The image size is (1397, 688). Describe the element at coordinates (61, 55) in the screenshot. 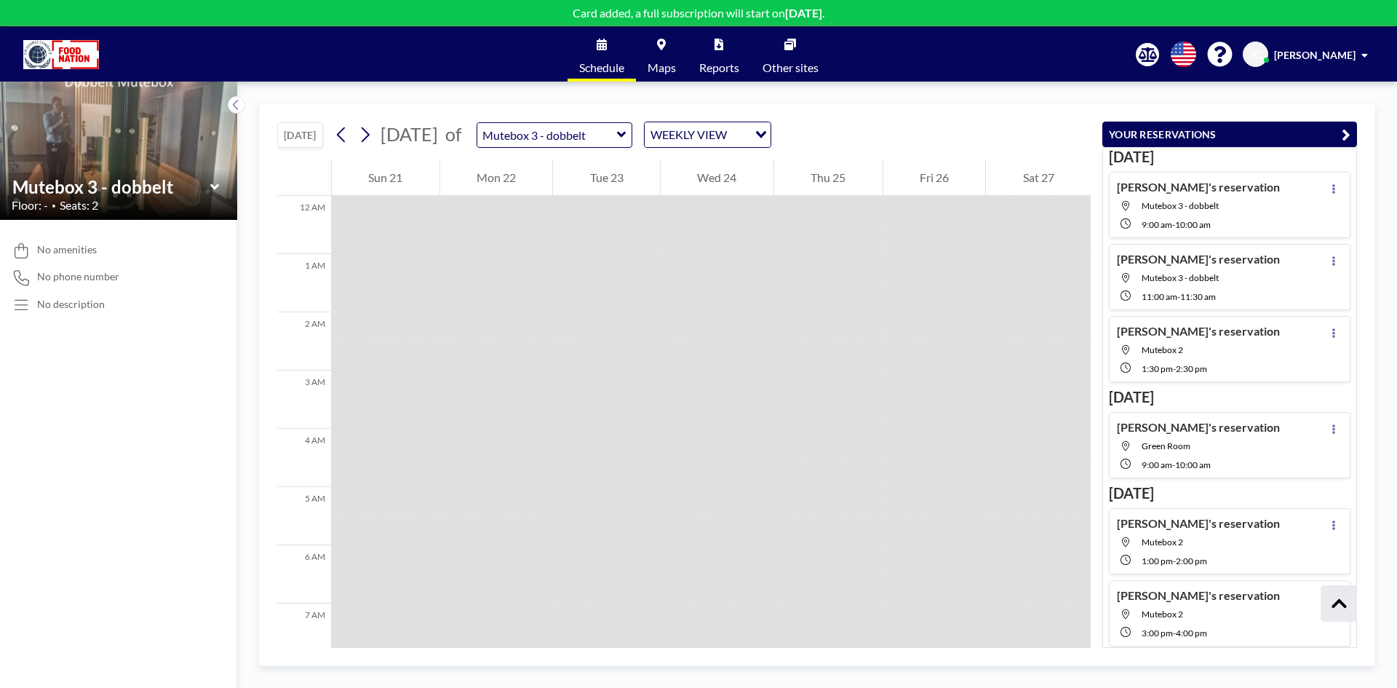

I see `img: organization-logo` at that location.